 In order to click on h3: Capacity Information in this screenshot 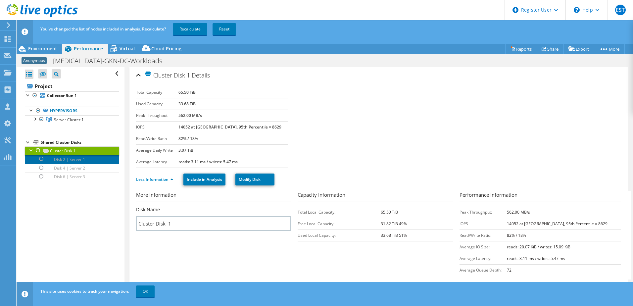, I will do `click(375, 196)`.